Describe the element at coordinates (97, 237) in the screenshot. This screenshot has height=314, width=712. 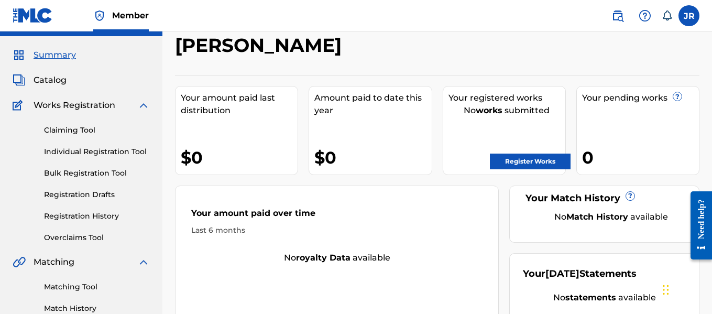
I see `a: Overclaims Tool` at that location.